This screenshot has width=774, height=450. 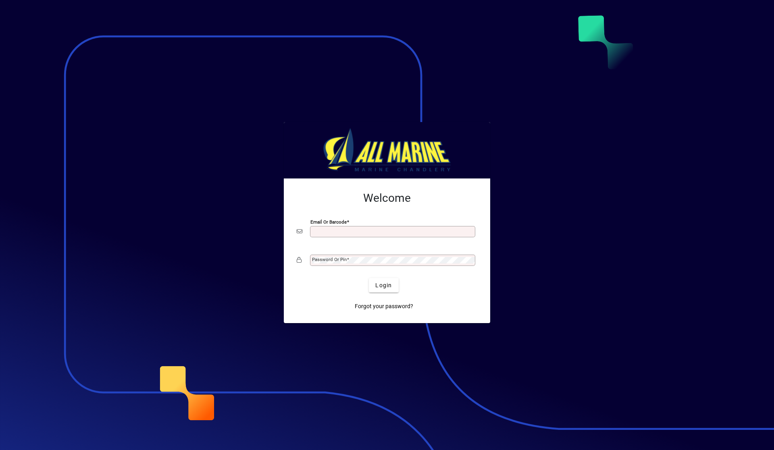 I want to click on span: Forgot your password?, so click(x=384, y=306).